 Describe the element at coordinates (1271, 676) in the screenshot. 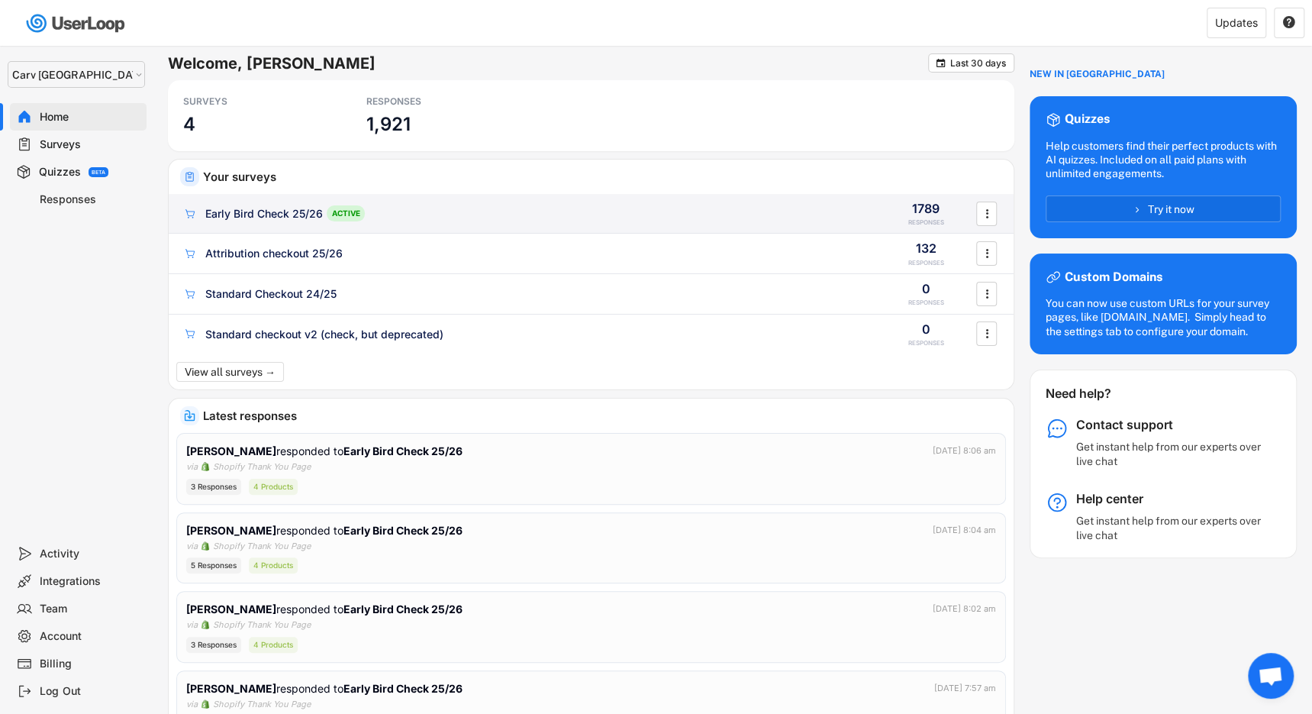

I see `div: Open chat` at that location.